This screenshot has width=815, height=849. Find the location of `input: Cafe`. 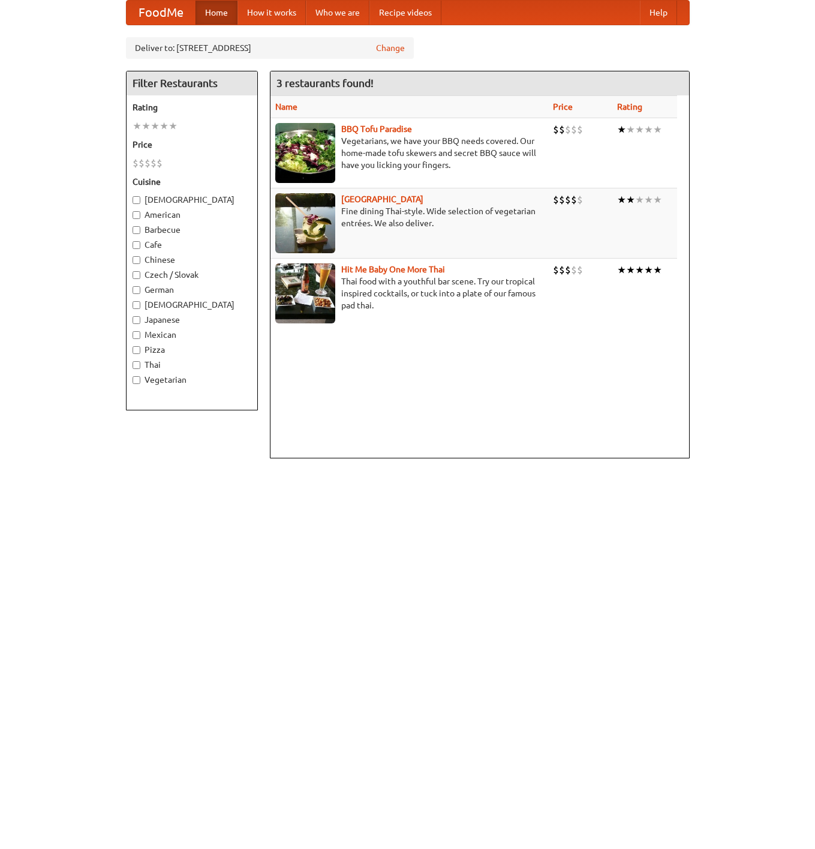

input: Cafe is located at coordinates (136, 245).